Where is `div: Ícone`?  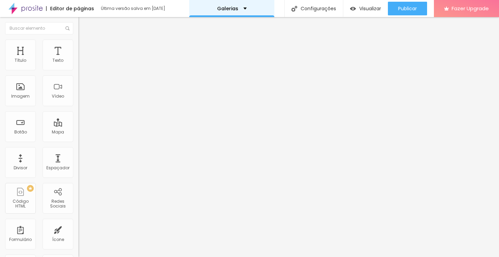
div: Ícone is located at coordinates (58, 239).